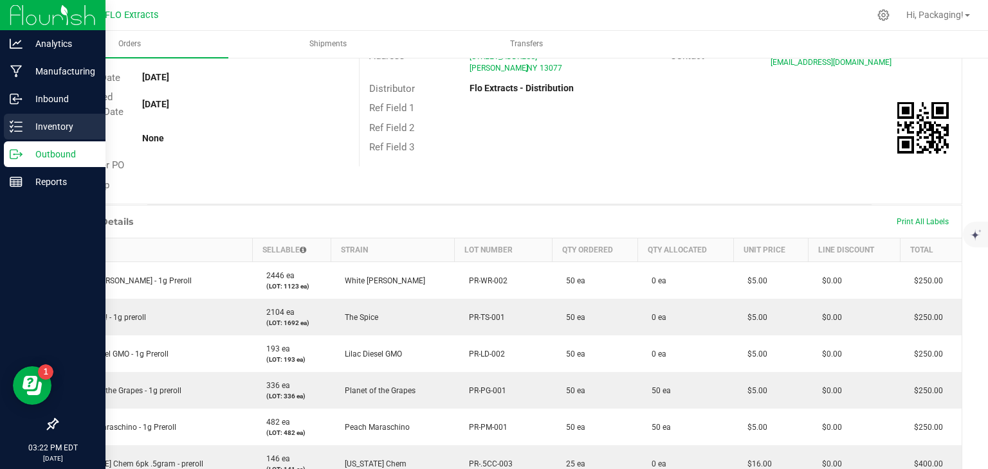 The width and height of the screenshot is (988, 469). What do you see at coordinates (526, 44) in the screenshot?
I see `span: Transfers` at bounding box center [526, 44].